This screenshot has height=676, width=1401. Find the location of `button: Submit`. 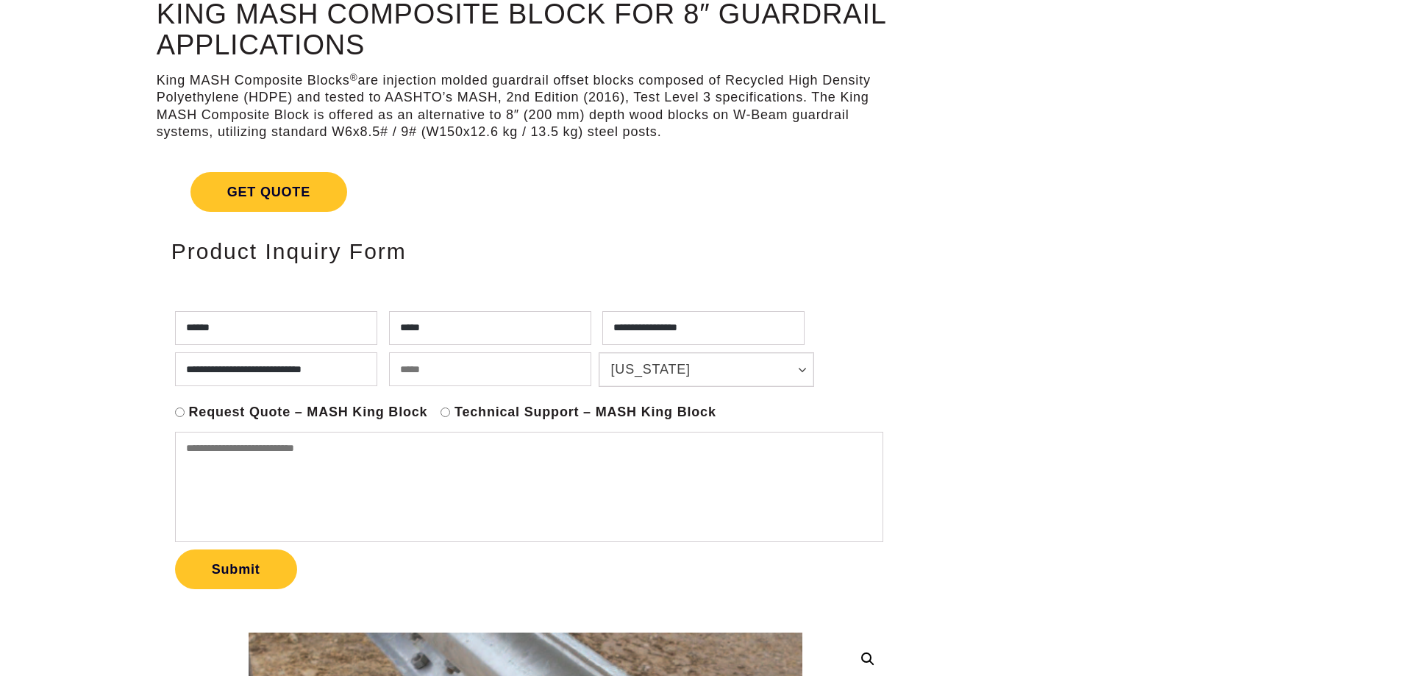

button: Submit is located at coordinates (236, 569).